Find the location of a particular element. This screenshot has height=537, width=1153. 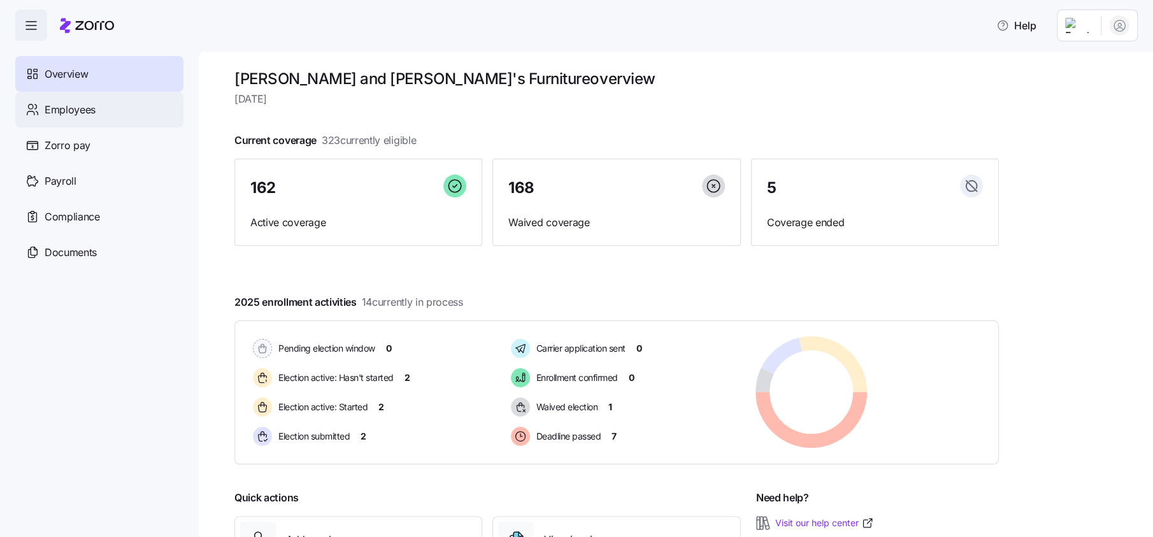

a: Overview is located at coordinates (99, 74).